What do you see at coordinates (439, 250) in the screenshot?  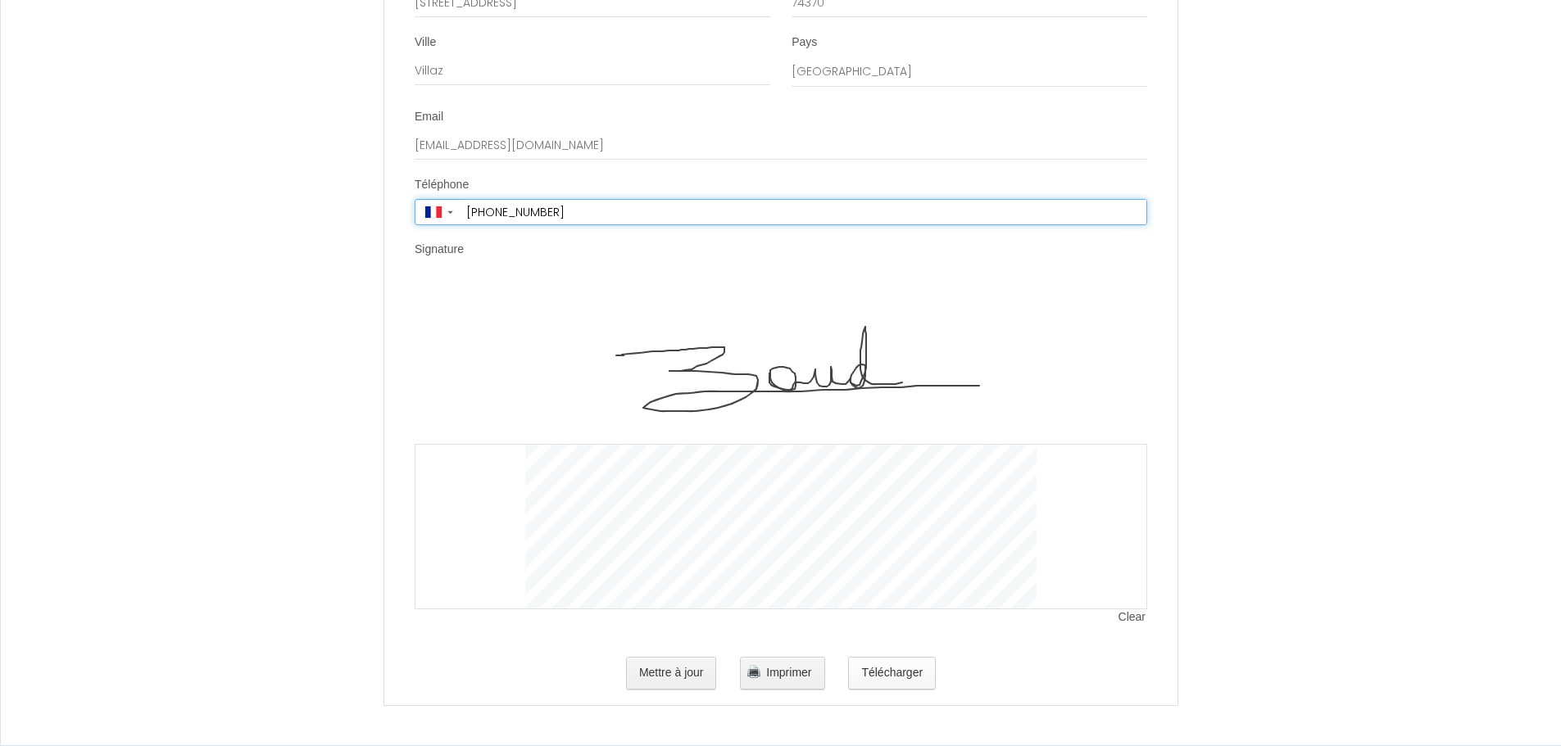 I see `label: Signature` at bounding box center [439, 250].